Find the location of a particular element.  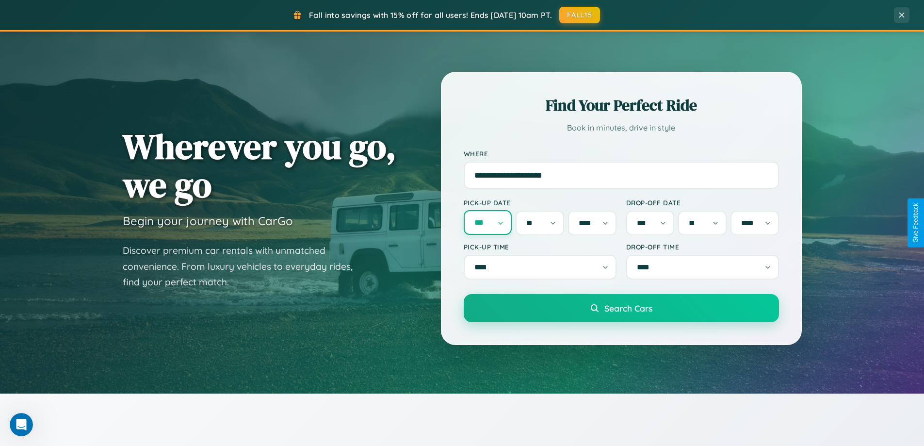

label: Drop-off Time is located at coordinates (702, 246).